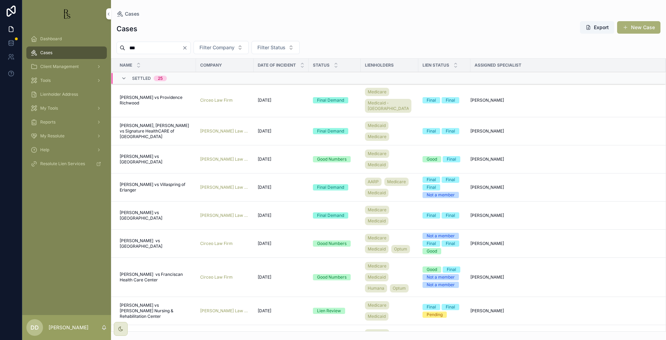 This screenshot has height=340, width=666. I want to click on img: App logo, so click(67, 14).